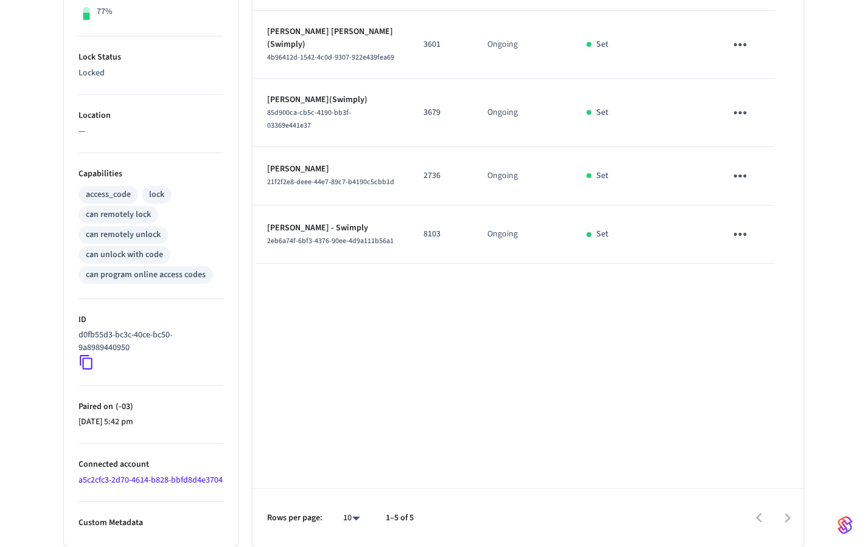 The width and height of the screenshot is (867, 547). I want to click on div: can remotely lock, so click(118, 215).